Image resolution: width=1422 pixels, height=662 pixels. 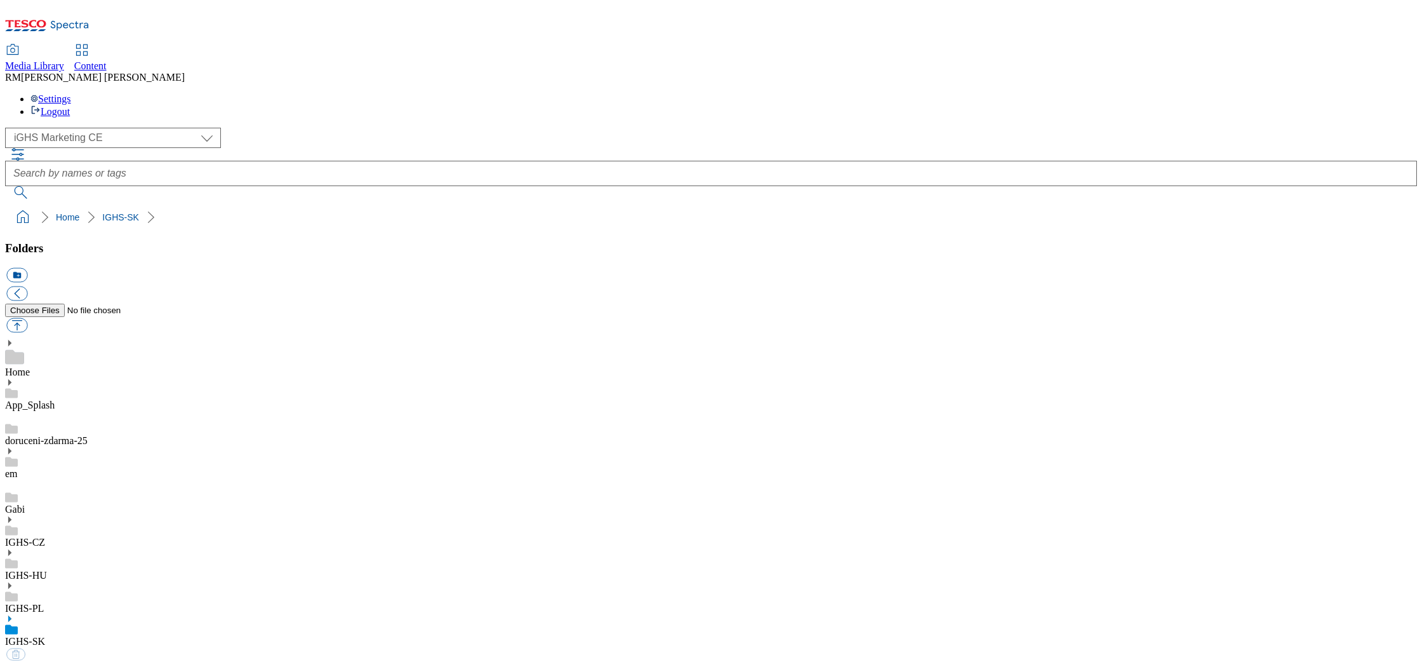 What do you see at coordinates (11, 473) in the screenshot?
I see `a: em` at bounding box center [11, 473].